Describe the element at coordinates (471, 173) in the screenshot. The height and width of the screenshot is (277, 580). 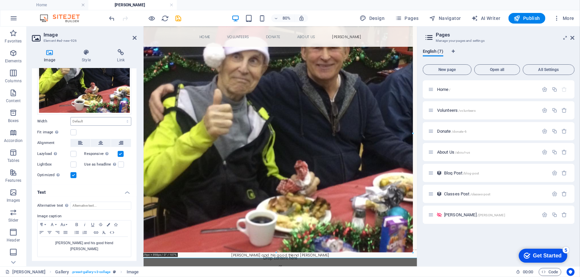
I see `span: /blog-post` at that location.